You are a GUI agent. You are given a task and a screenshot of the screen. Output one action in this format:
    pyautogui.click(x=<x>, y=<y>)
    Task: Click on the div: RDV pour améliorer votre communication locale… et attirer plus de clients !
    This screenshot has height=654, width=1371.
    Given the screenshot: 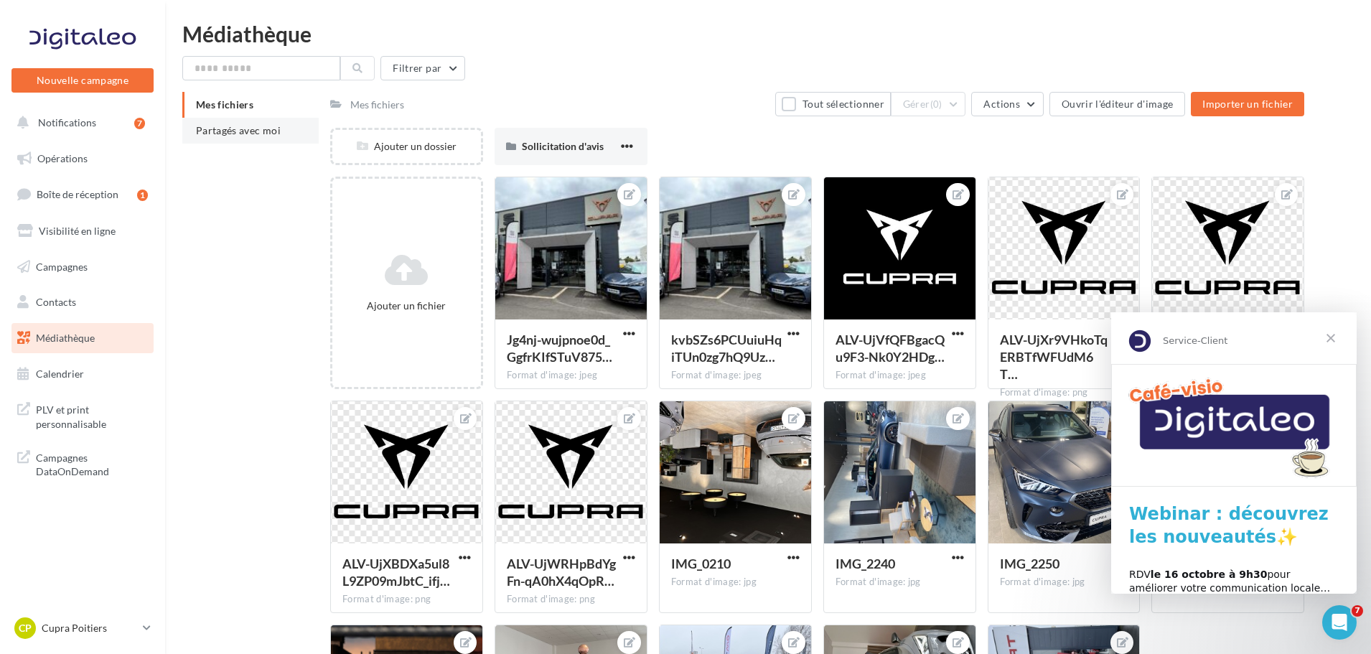 What is the action you would take?
    pyautogui.click(x=123, y=276)
    